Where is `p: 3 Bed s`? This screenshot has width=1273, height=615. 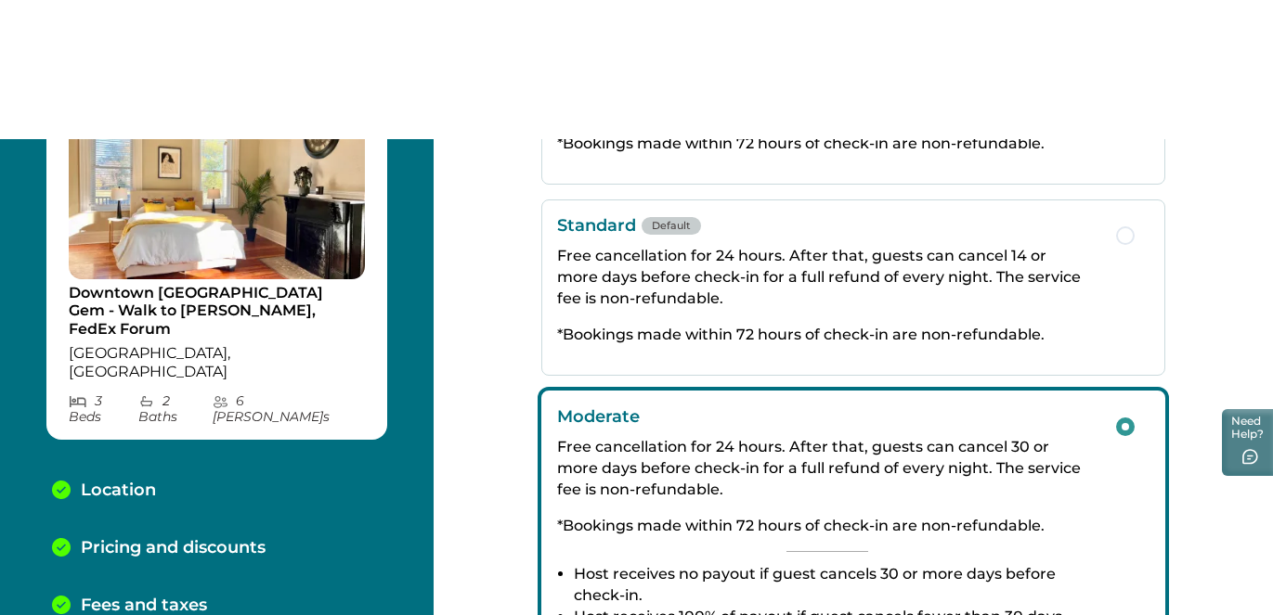 p: 3 Bed s is located at coordinates (103, 409).